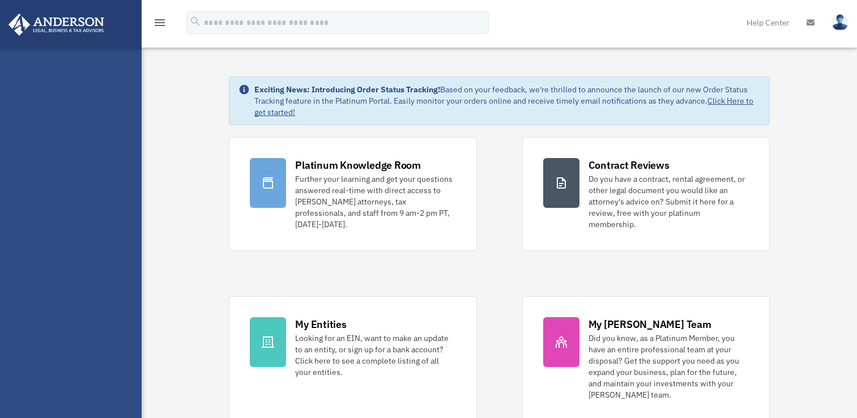 This screenshot has width=857, height=418. Describe the element at coordinates (321, 324) in the screenshot. I see `div: My Entities` at that location.